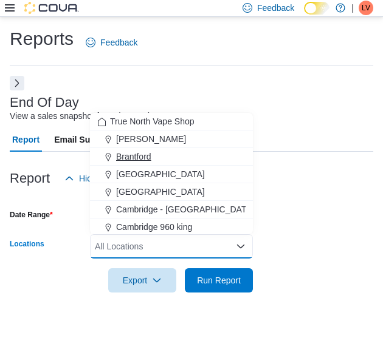 Image resolution: width=383 pixels, height=338 pixels. What do you see at coordinates (30, 179) in the screenshot?
I see `h3: Report` at bounding box center [30, 179].